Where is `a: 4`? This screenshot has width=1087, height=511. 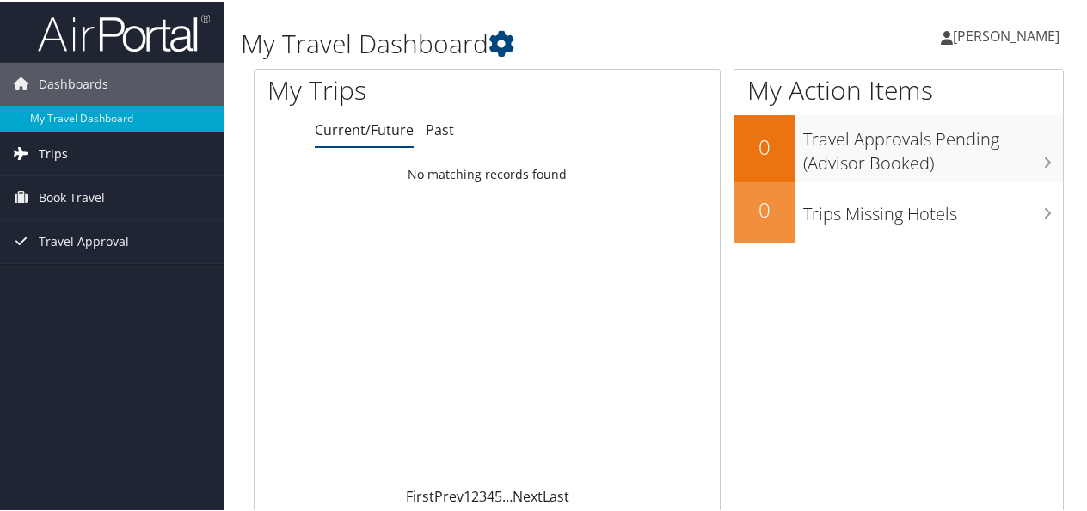
a: 4 is located at coordinates (490, 495).